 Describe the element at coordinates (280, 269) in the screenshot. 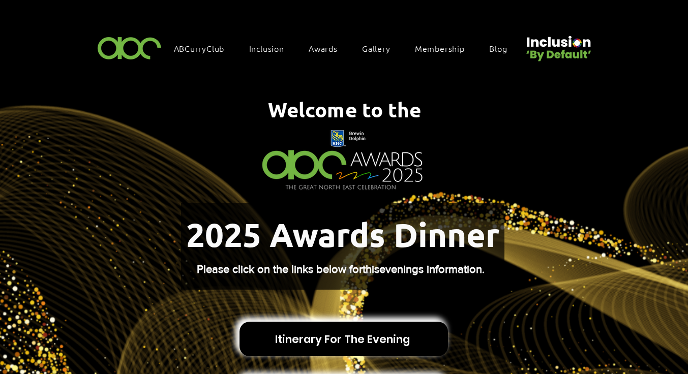

I see `span: Please click on the links below for` at that location.